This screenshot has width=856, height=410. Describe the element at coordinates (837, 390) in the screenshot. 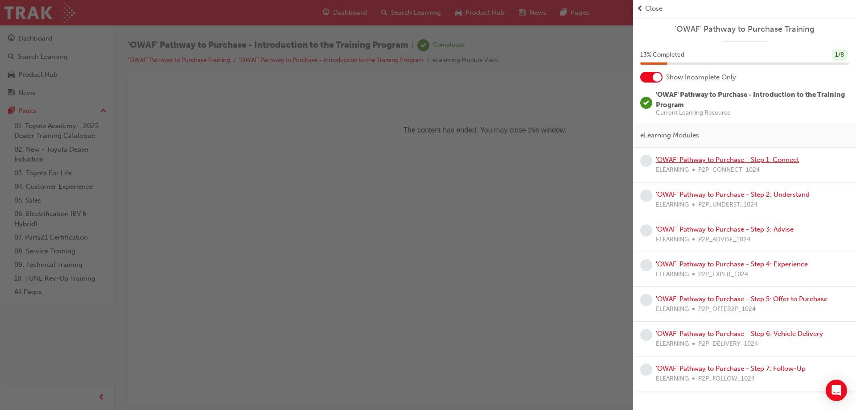

I see `div: Open Intercom Messenger` at that location.